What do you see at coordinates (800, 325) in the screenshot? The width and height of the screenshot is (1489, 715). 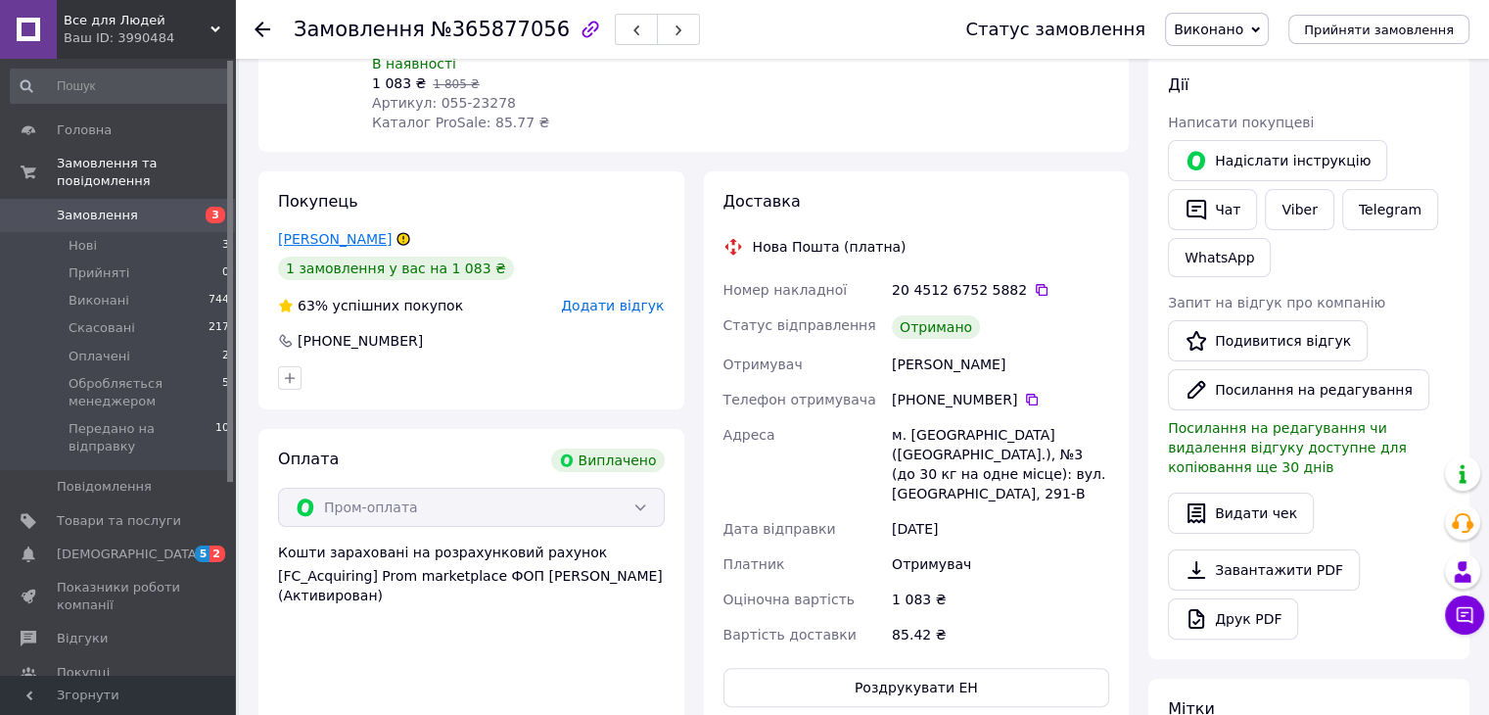 I see `span: Статус відправлення` at bounding box center [800, 325].